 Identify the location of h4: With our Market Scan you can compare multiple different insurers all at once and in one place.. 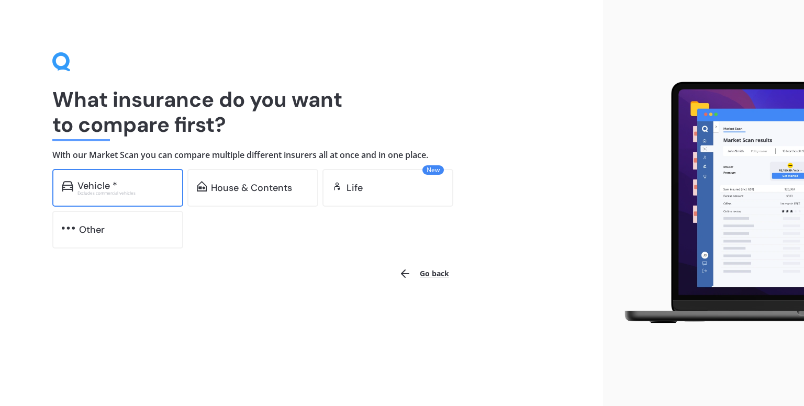
(302, 155).